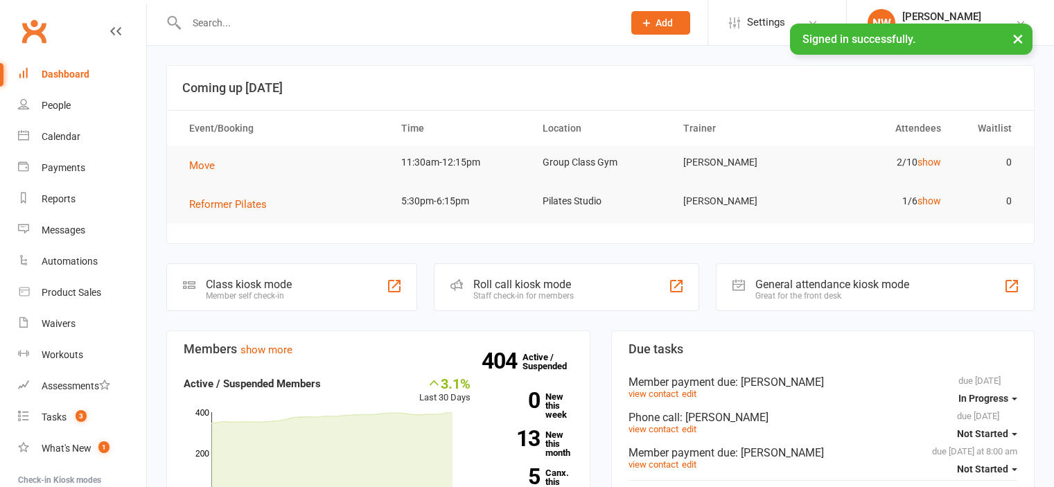 The image size is (1054, 487). Describe the element at coordinates (989, 128) in the screenshot. I see `th: Waitlist` at that location.